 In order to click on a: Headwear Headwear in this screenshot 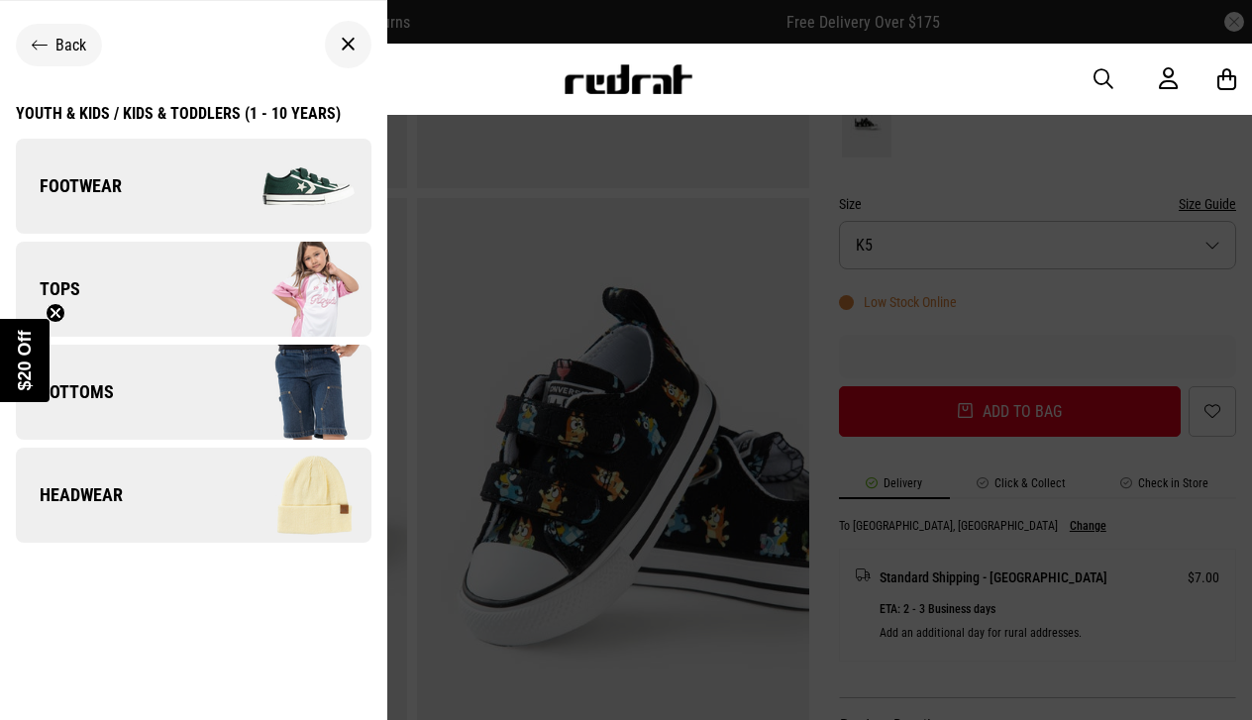, I will do `click(193, 495)`.